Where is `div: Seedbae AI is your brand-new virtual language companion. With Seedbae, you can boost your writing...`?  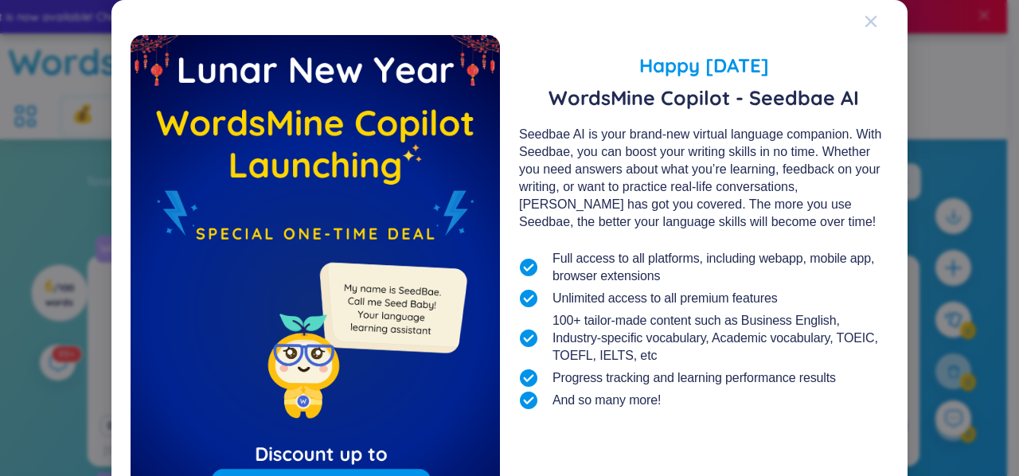
div: Seedbae AI is your brand-new virtual language companion. With Seedbae, you can boost your writing... is located at coordinates (704, 178).